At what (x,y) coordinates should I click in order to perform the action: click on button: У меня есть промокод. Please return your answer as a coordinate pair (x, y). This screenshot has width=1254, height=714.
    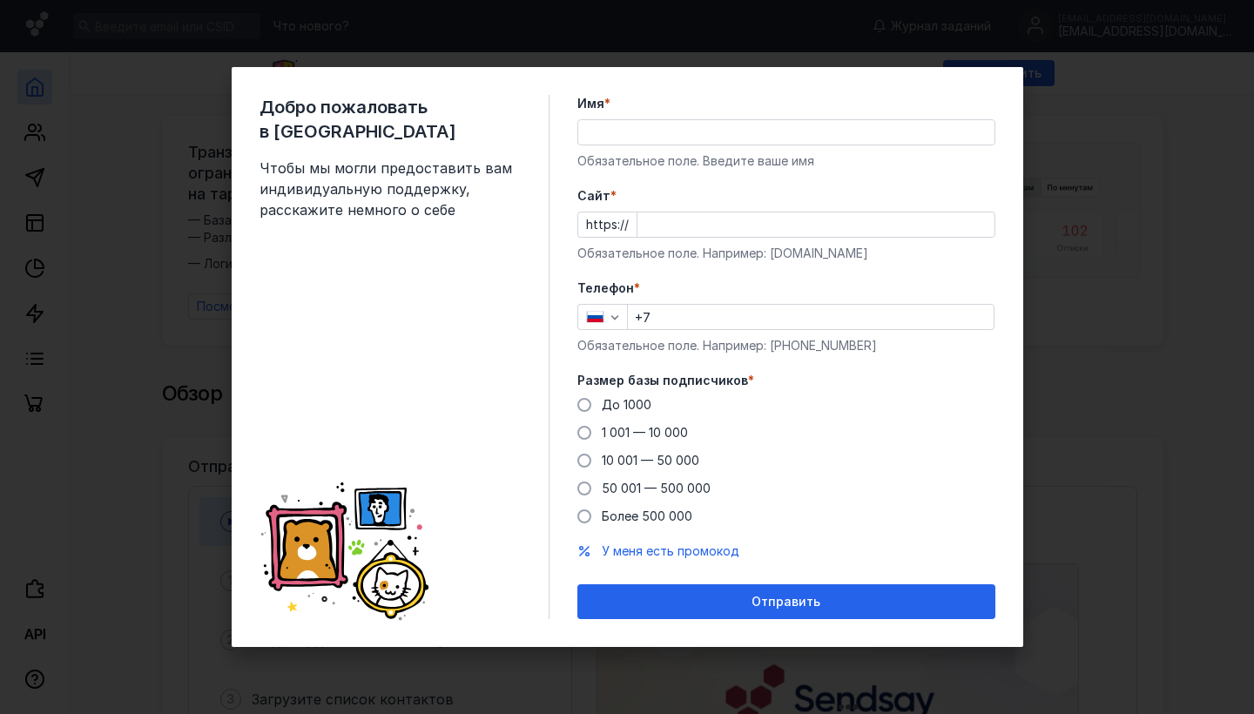
    Looking at the image, I should click on (670, 551).